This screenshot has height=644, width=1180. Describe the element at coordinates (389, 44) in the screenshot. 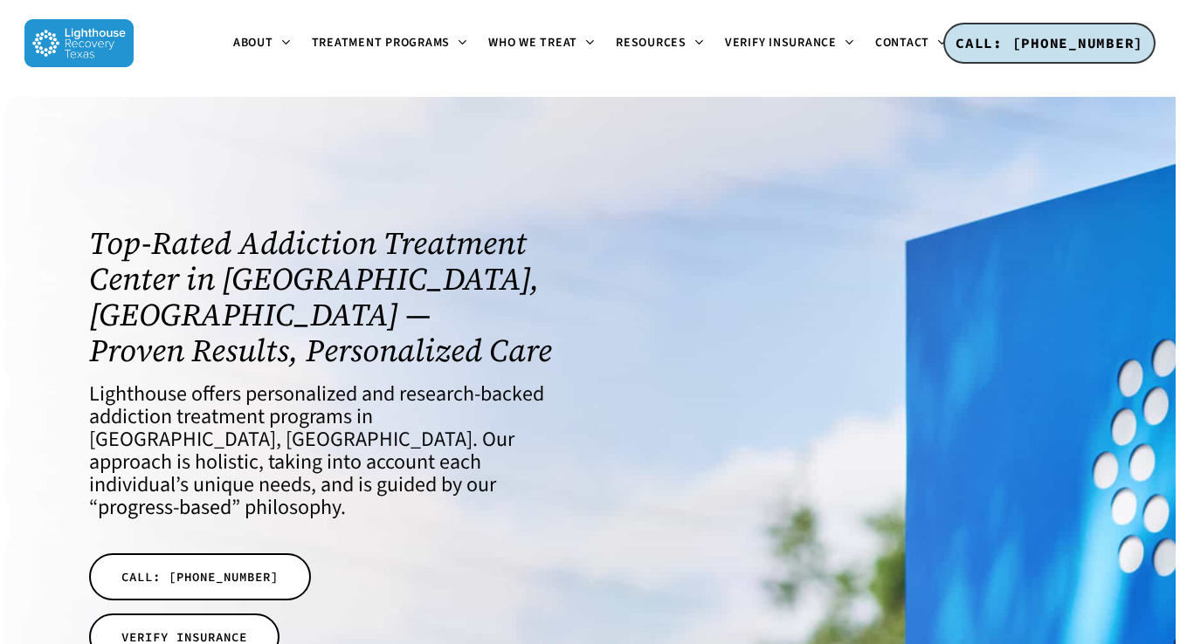

I see `a: Treatment Programs` at that location.